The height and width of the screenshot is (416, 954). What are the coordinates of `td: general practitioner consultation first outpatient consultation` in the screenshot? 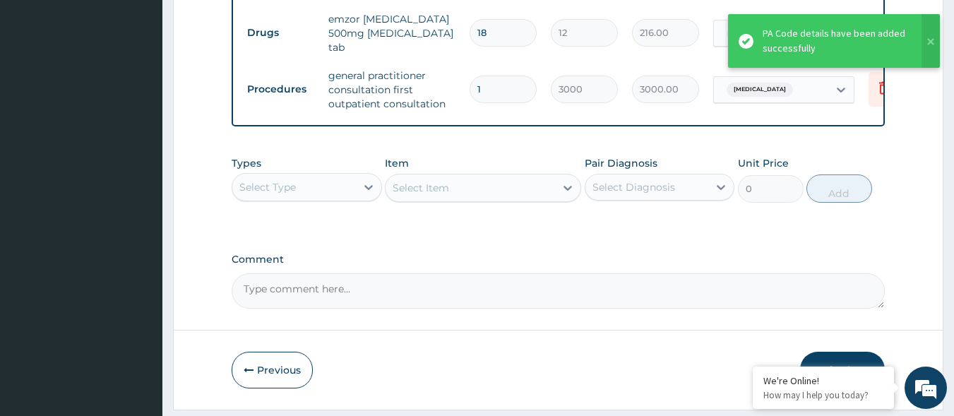 It's located at (392, 90).